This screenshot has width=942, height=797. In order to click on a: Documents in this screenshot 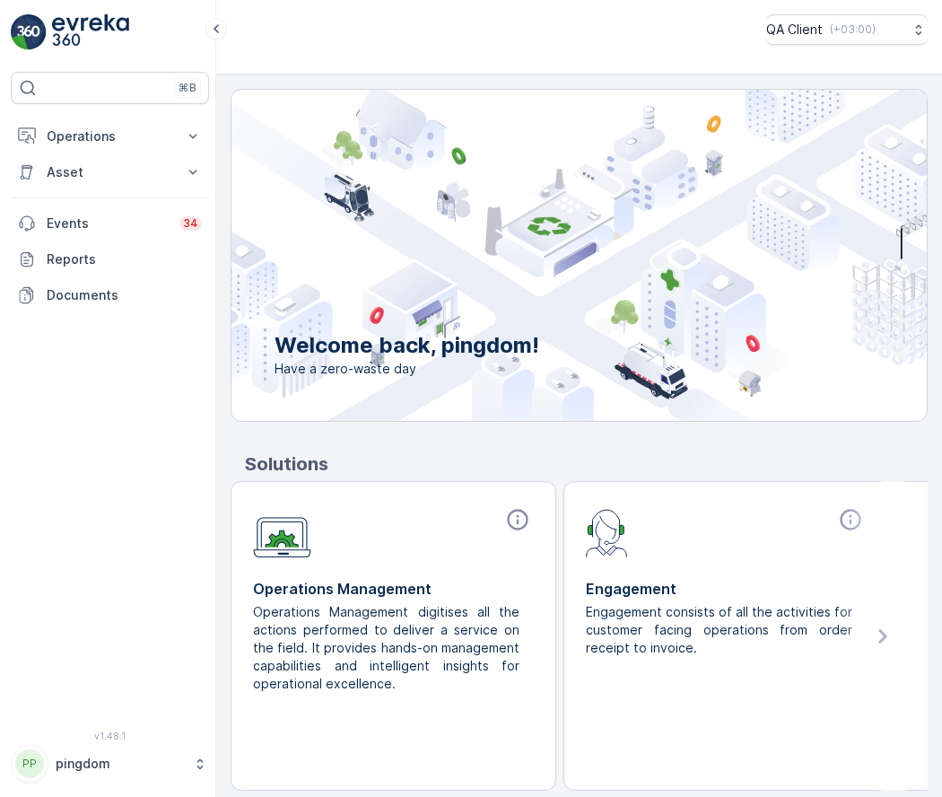, I will do `click(109, 295)`.